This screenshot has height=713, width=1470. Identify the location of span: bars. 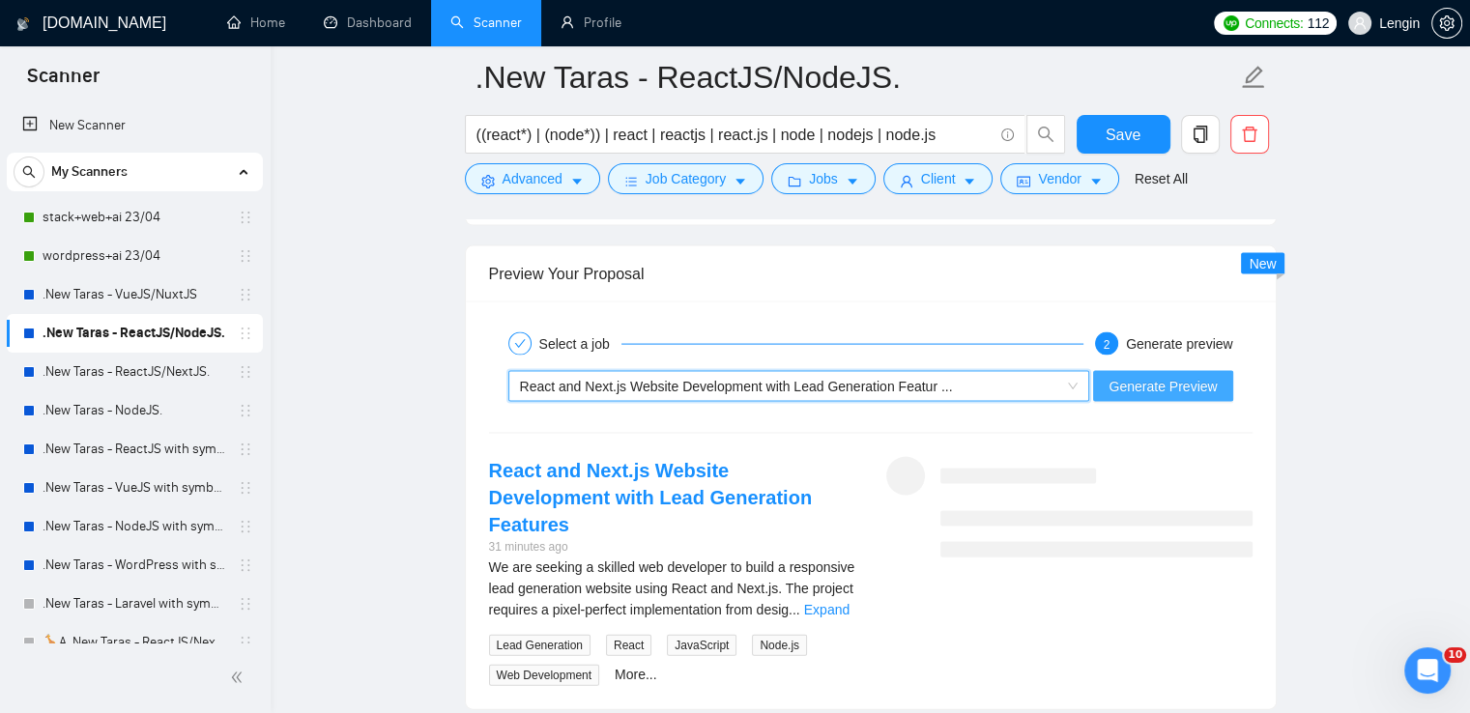
(631, 181).